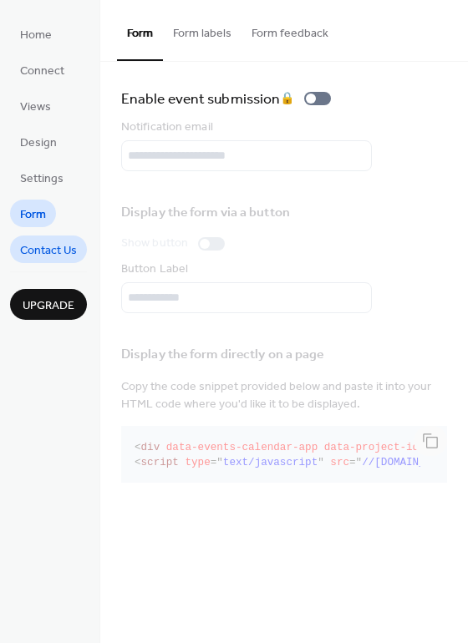 This screenshot has width=468, height=643. What do you see at coordinates (48, 306) in the screenshot?
I see `span: Upgrade` at bounding box center [48, 306].